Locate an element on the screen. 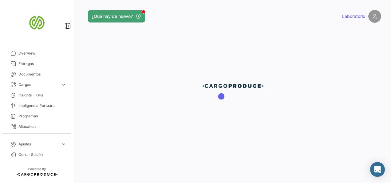 The width and height of the screenshot is (391, 183). a: Documentos is located at coordinates (37, 74).